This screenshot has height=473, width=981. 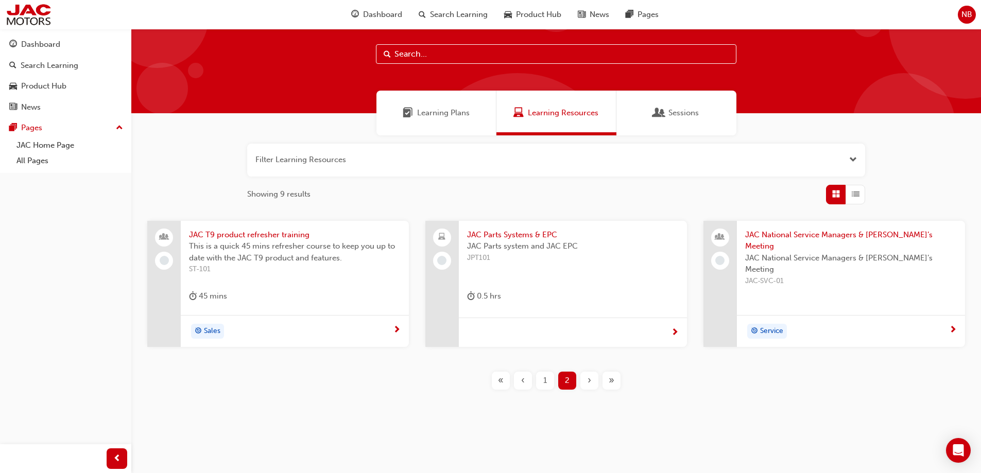 What do you see at coordinates (28, 14) in the screenshot?
I see `img: jac-portal` at bounding box center [28, 14].